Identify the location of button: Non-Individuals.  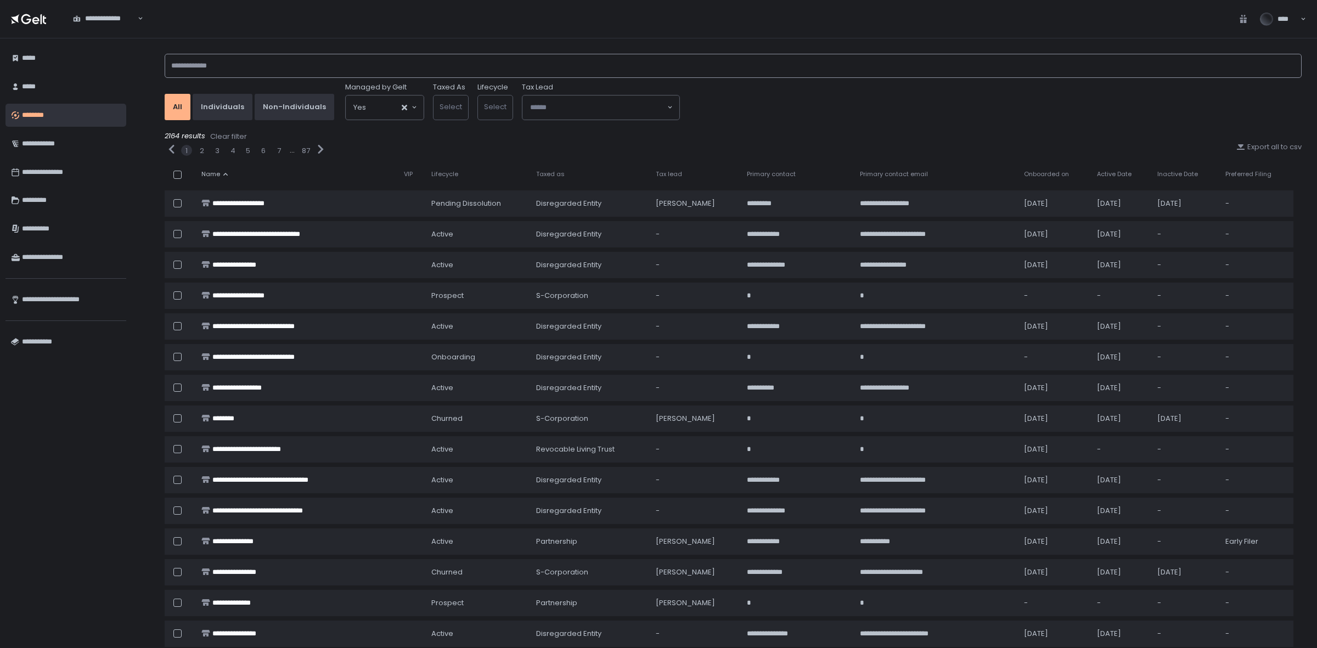
(294, 107).